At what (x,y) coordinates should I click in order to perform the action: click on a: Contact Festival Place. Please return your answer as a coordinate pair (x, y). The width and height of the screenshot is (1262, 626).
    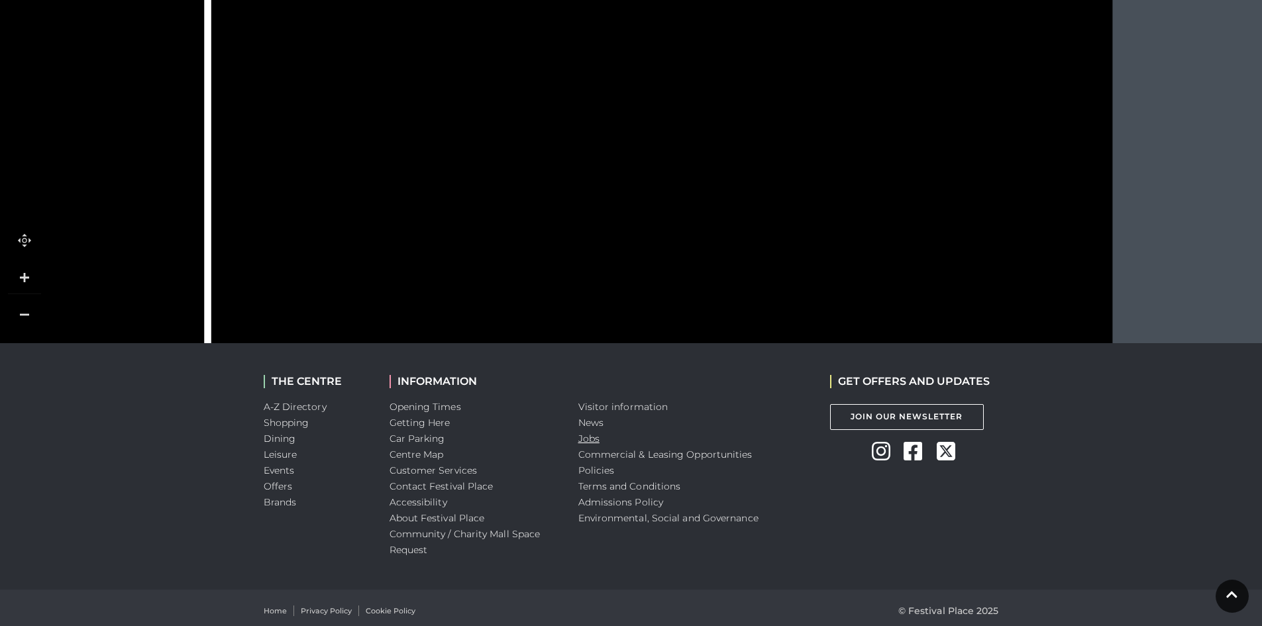
    Looking at the image, I should click on (441, 486).